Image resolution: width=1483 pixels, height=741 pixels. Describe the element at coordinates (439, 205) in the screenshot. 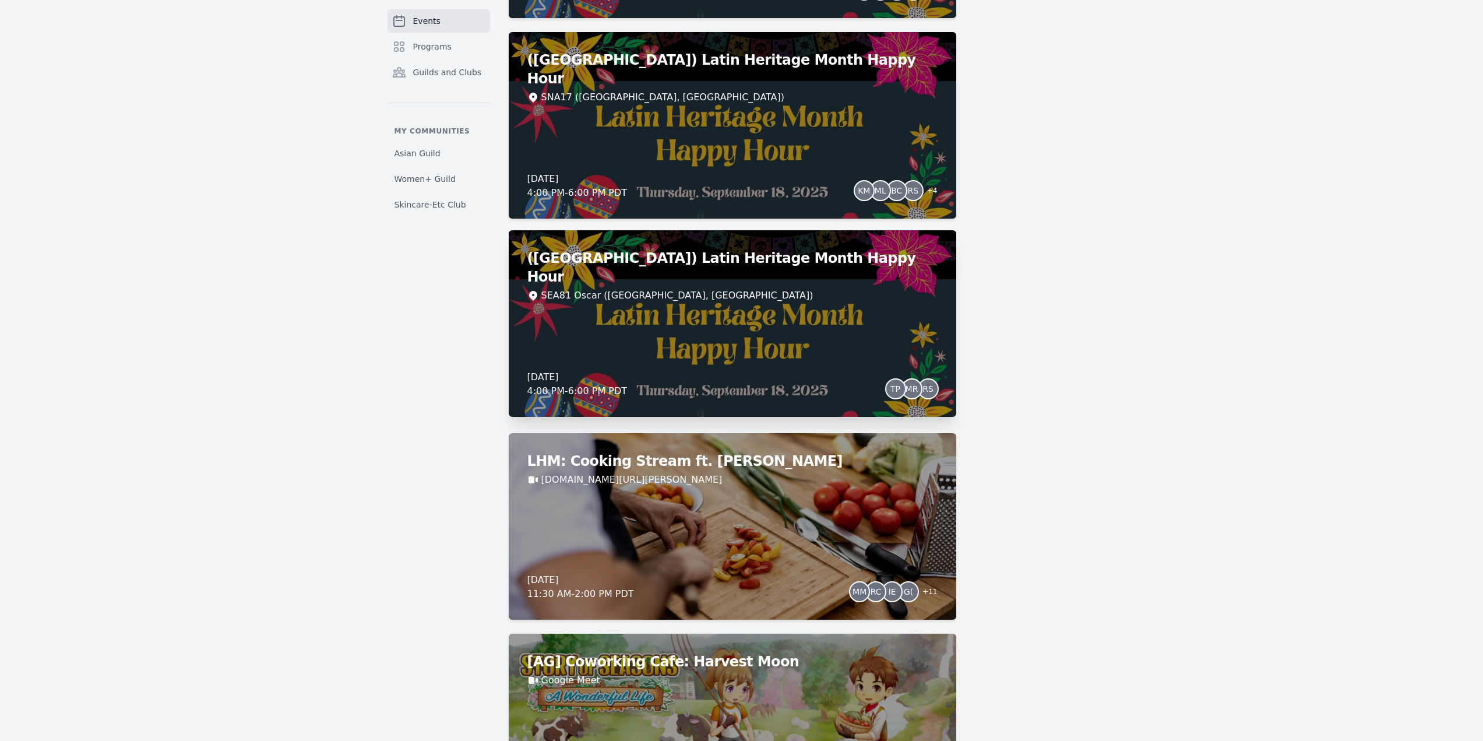

I see `a: Skincare-Etc Club` at that location.